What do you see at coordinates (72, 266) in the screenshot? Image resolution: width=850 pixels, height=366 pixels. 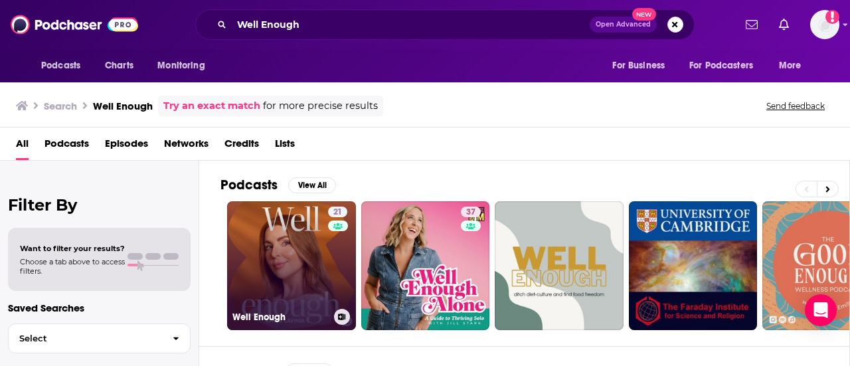 I see `span: Choose a tab above to access filters.` at bounding box center [72, 266].